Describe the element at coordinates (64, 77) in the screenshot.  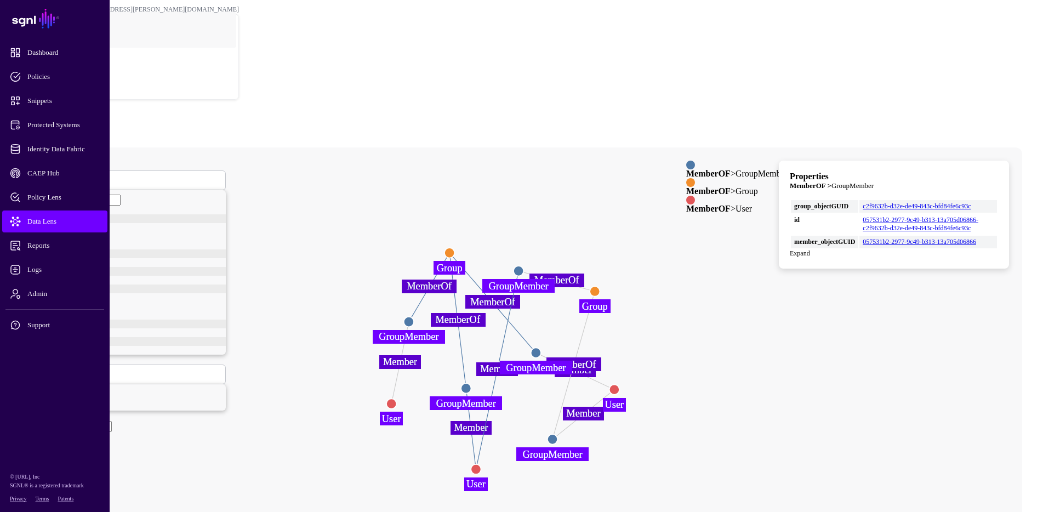
I see `span: Policies` at that location.